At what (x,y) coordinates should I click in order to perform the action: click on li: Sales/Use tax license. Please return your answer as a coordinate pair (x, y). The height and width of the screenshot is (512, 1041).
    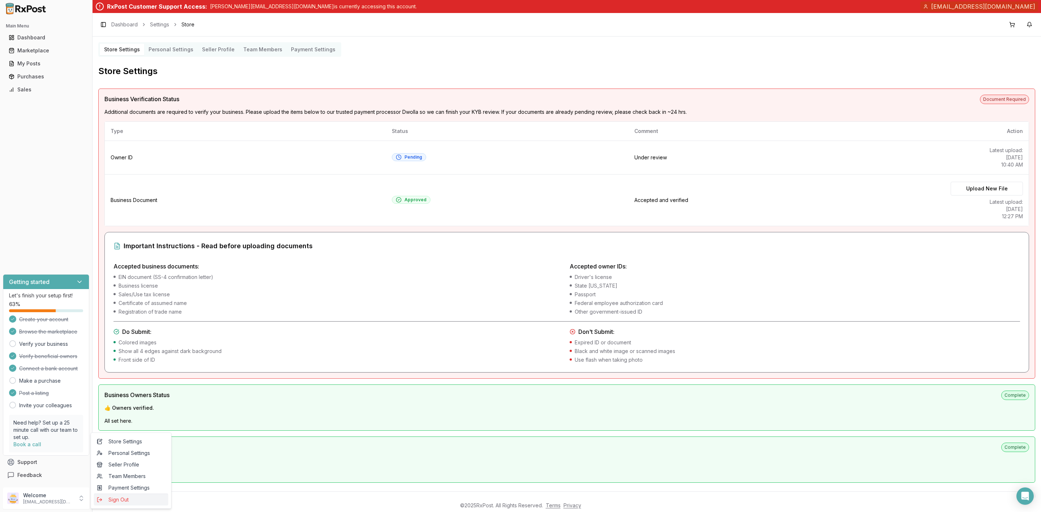
    Looking at the image, I should click on (339, 295).